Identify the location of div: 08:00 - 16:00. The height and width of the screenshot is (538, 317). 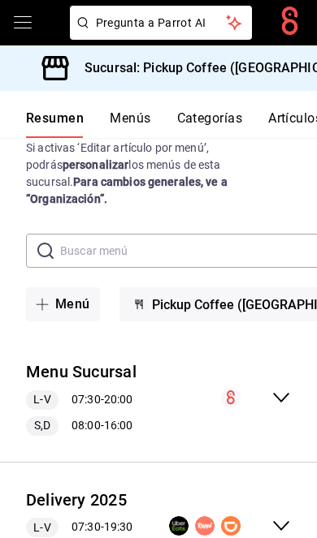
(81, 426).